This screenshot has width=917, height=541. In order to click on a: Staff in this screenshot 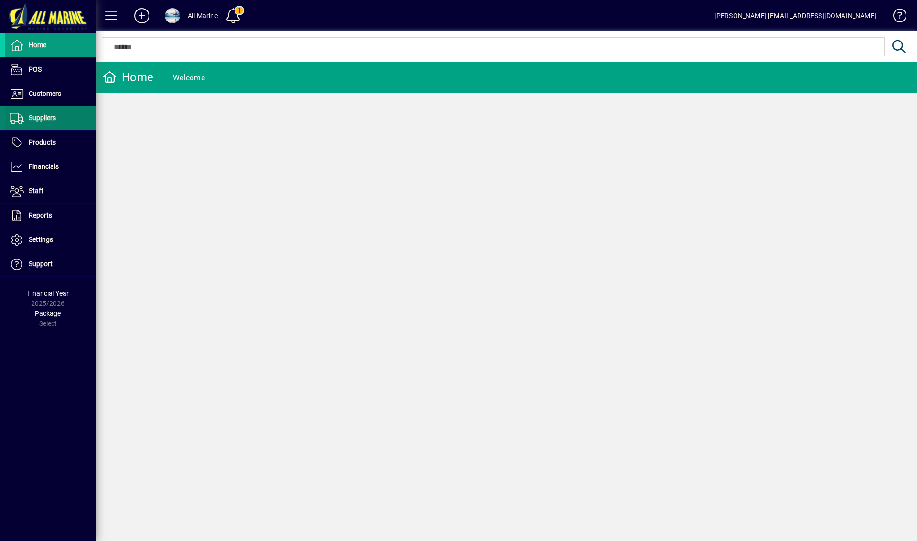, I will do `click(50, 191)`.